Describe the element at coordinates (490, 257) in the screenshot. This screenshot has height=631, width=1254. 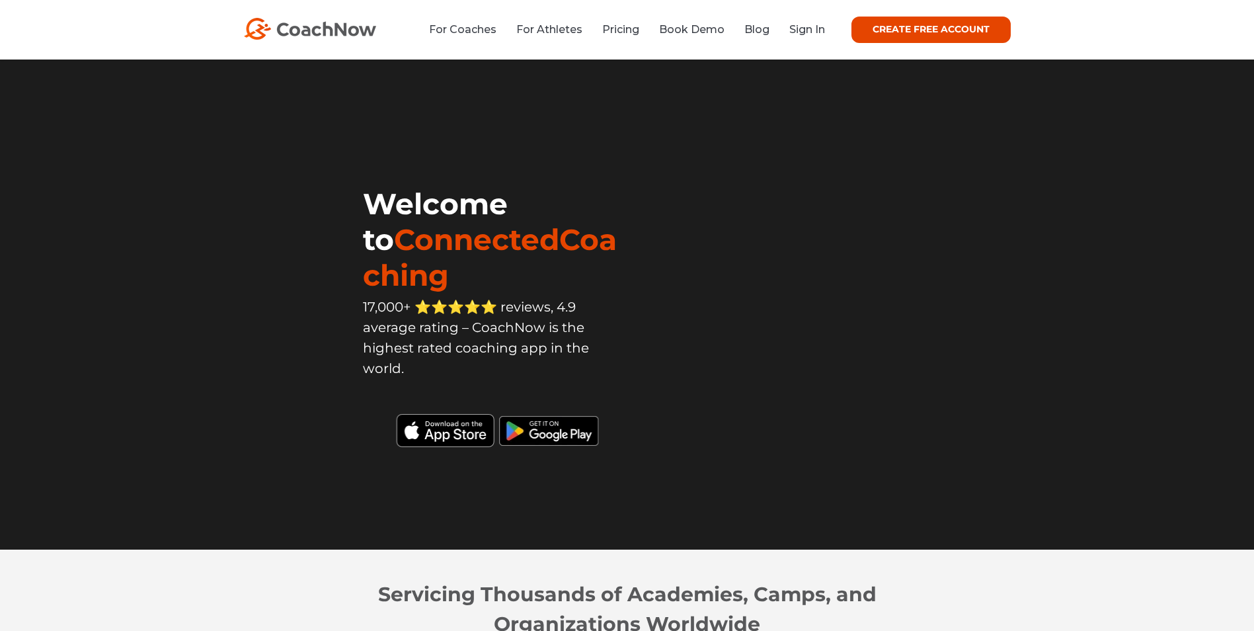
I see `span: ConnectedCoaching` at that location.